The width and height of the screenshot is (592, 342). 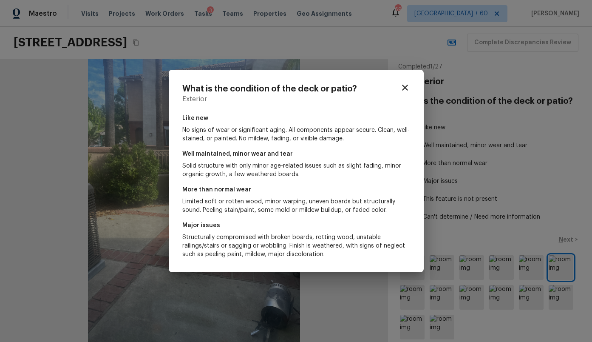 I want to click on p: Well maintained, minor wear and tear, so click(x=296, y=154).